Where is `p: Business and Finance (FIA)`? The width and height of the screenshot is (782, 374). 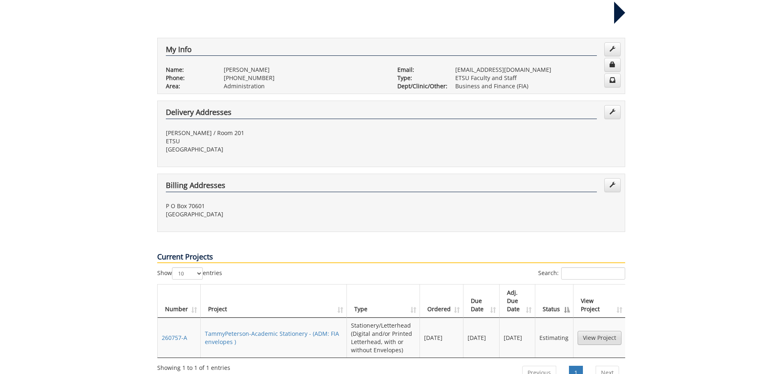 p: Business and Finance (FIA) is located at coordinates (536, 86).